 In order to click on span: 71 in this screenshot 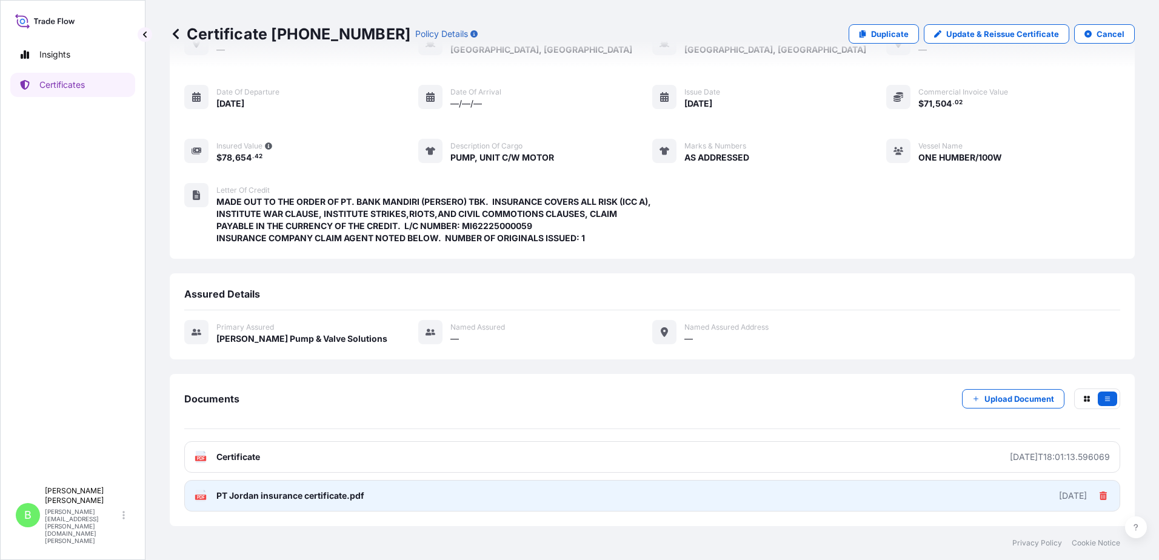, I will do `click(928, 104)`.